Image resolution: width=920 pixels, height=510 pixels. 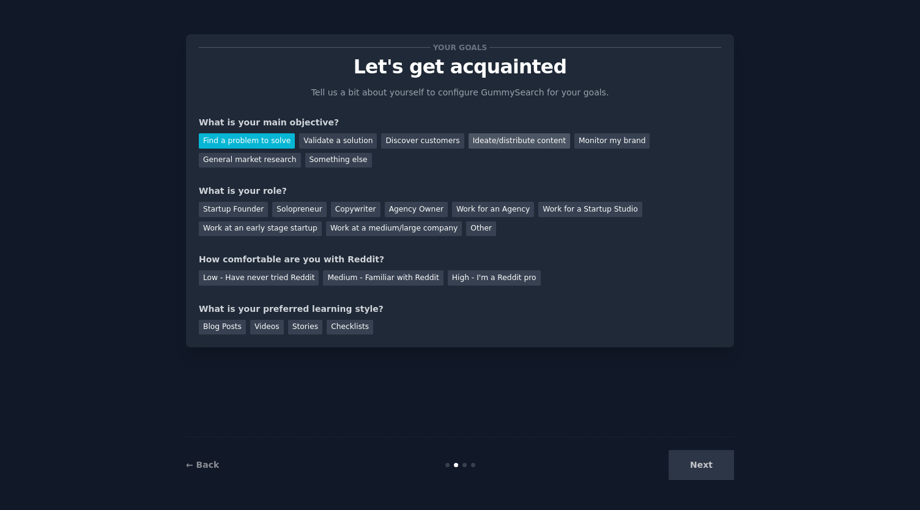 What do you see at coordinates (338, 160) in the screenshot?
I see `div: Something else` at bounding box center [338, 160].